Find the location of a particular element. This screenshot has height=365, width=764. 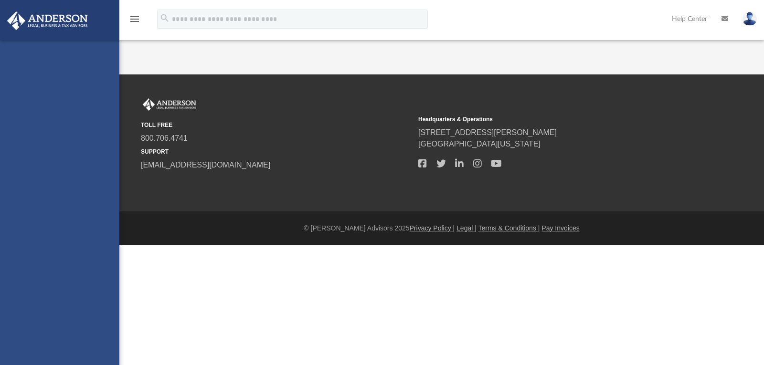

i: menu is located at coordinates (135, 19).